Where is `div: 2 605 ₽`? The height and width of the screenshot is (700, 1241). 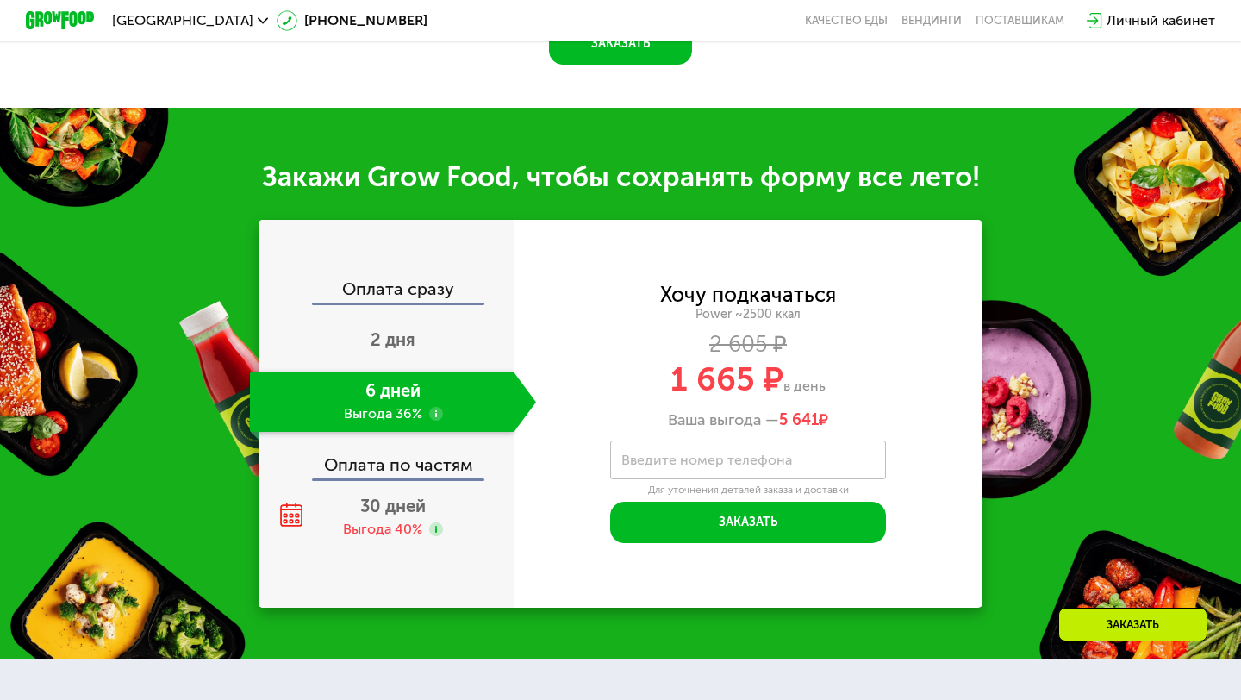 div: 2 605 ₽ is located at coordinates (748, 345).